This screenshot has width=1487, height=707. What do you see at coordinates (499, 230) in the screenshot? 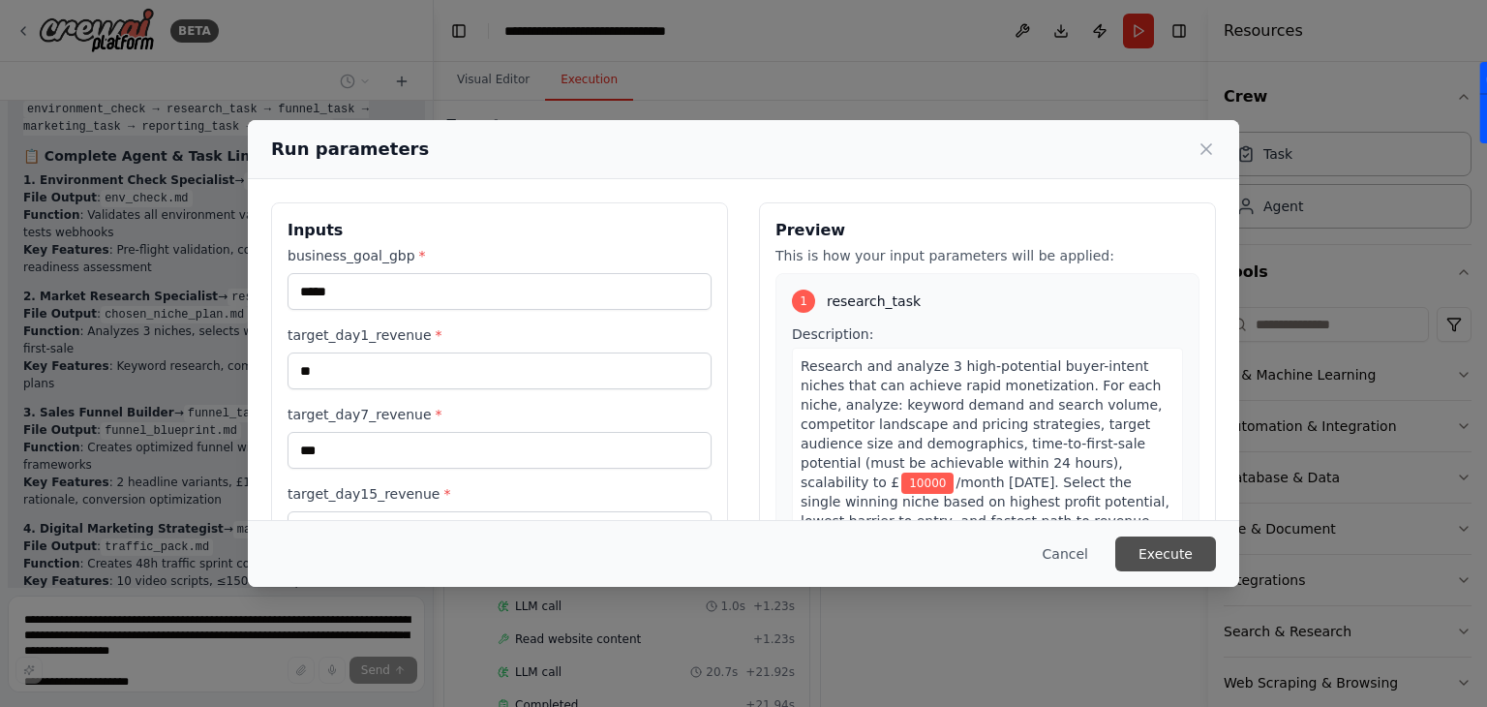
I see `h3: Inputs` at bounding box center [499, 230].